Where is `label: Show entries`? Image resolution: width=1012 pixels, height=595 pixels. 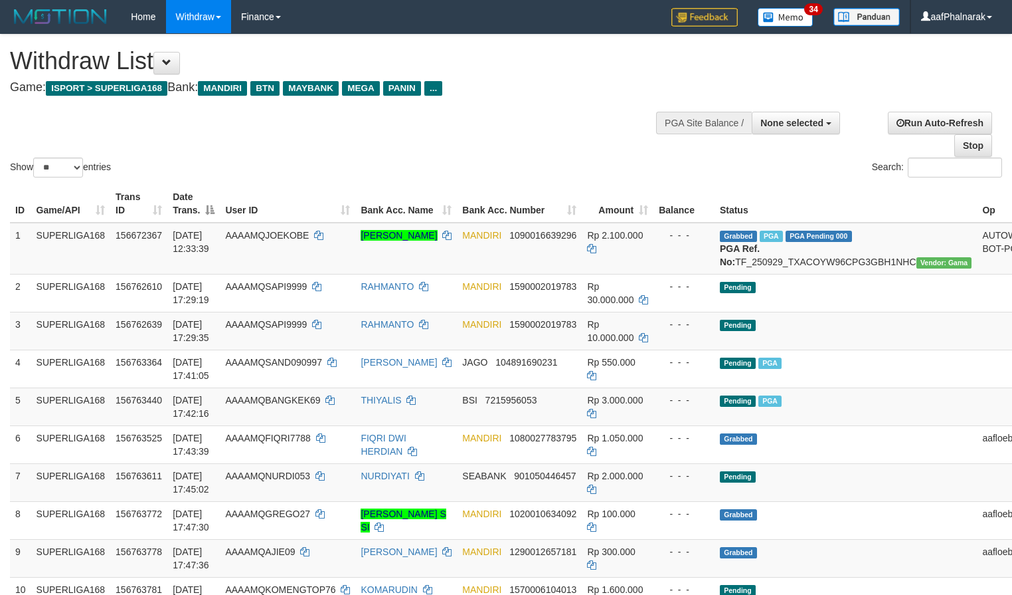 label: Show entries is located at coordinates (60, 167).